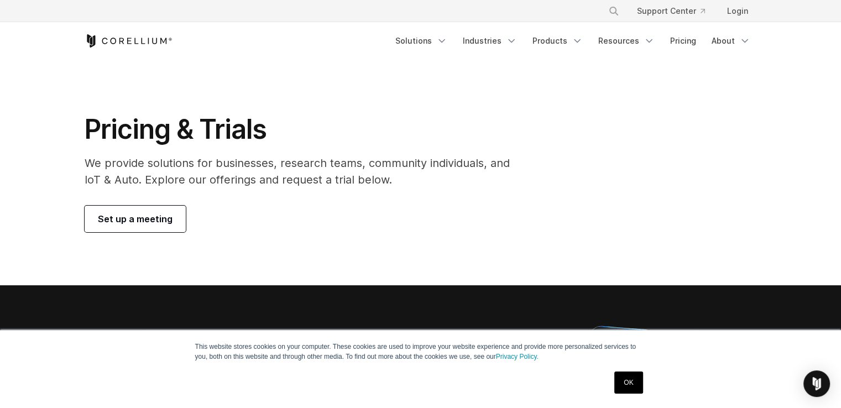 The height and width of the screenshot is (408, 841). I want to click on a: Resources, so click(626, 41).